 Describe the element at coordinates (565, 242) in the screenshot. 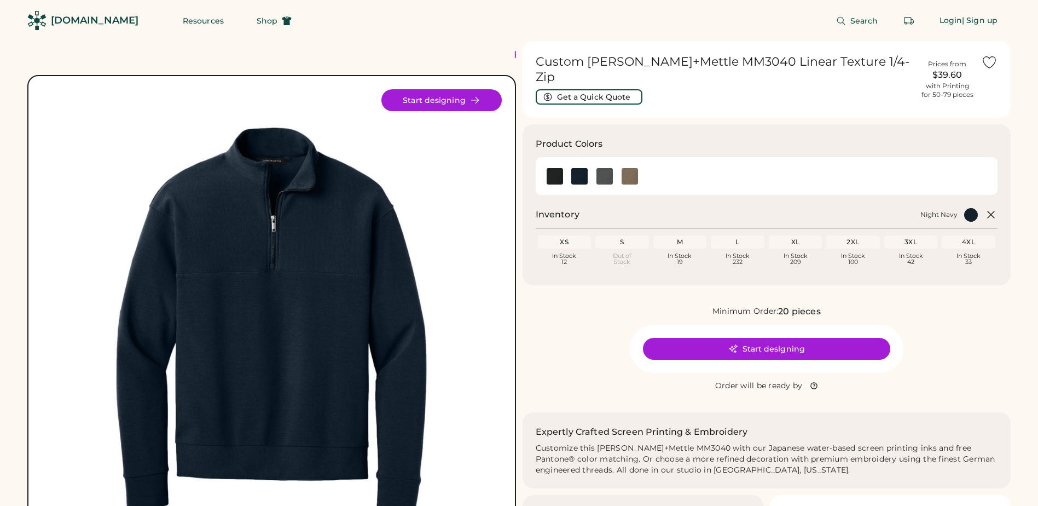

I see `div: XS` at that location.